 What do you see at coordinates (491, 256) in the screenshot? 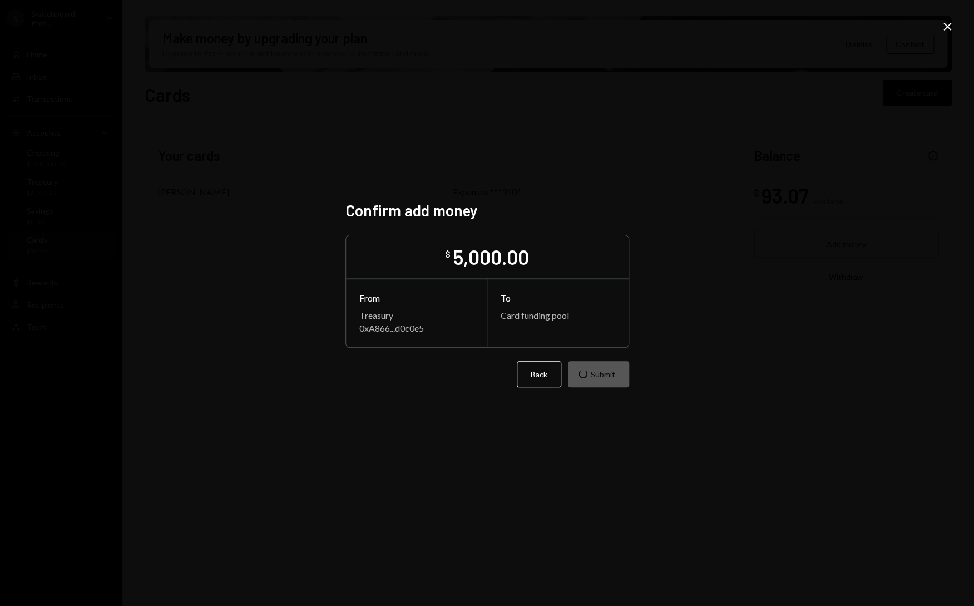
I see `div: 5,000.00` at bounding box center [491, 256].